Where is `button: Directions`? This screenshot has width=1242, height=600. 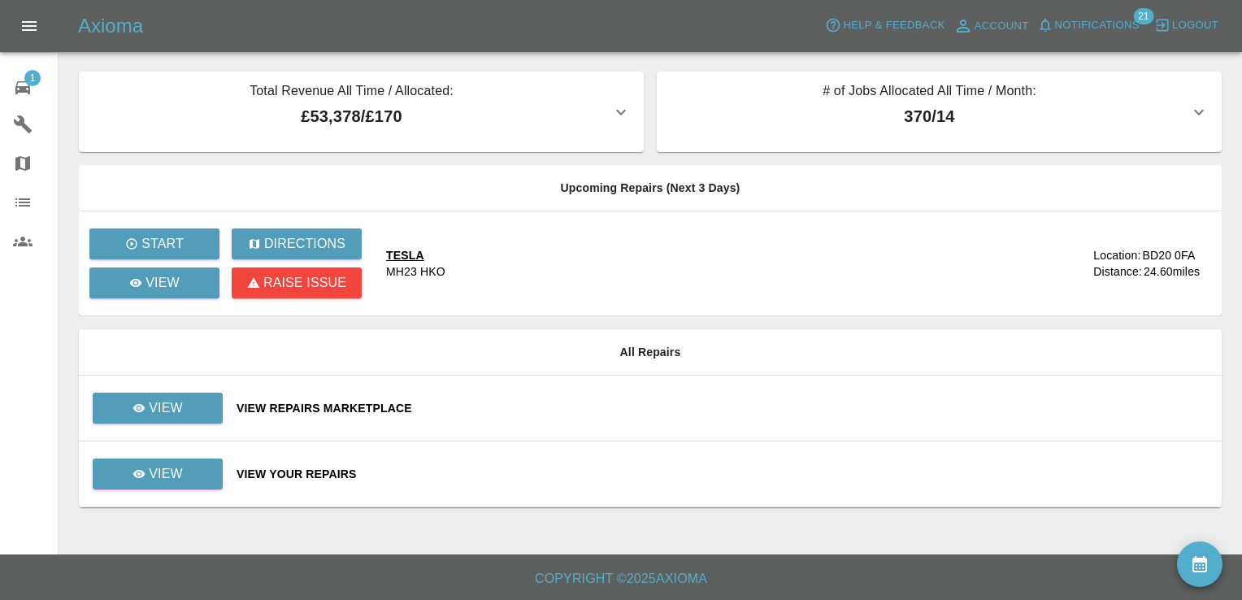
button: Directions is located at coordinates (297, 244).